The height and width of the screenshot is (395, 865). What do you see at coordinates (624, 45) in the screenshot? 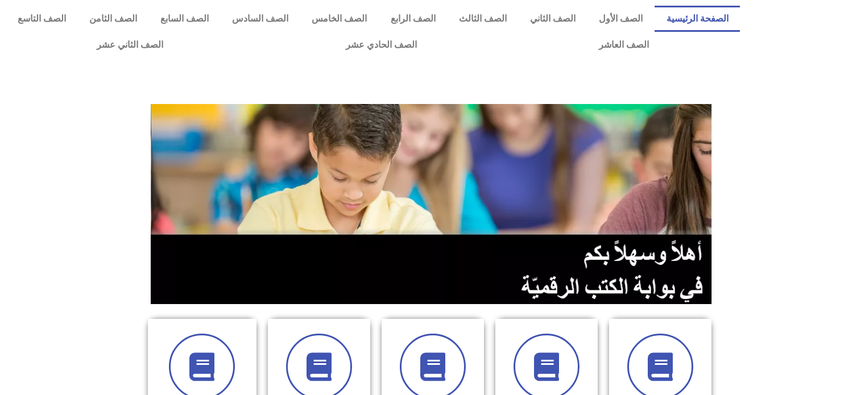
I see `a: الصف العاشر` at bounding box center [624, 45].